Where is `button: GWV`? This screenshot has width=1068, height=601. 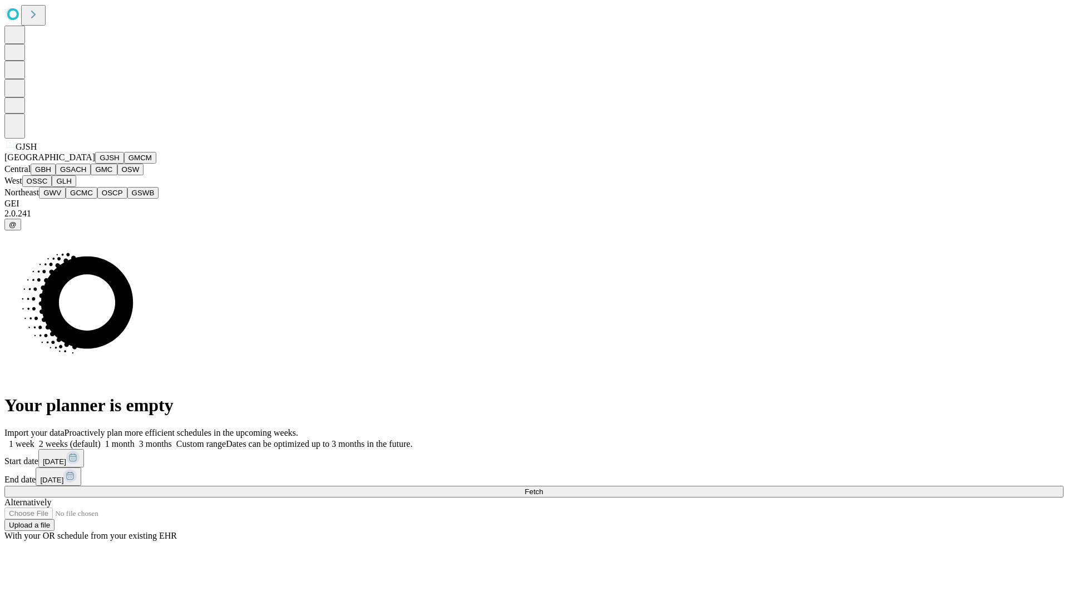
button: GWV is located at coordinates (52, 192).